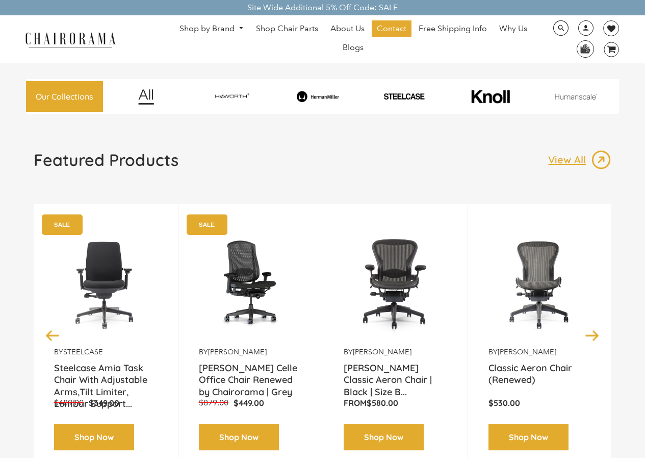  I want to click on a: Amia Chair by chairorama.com Renewed Amia Chair chairorama.com, so click(106, 283).